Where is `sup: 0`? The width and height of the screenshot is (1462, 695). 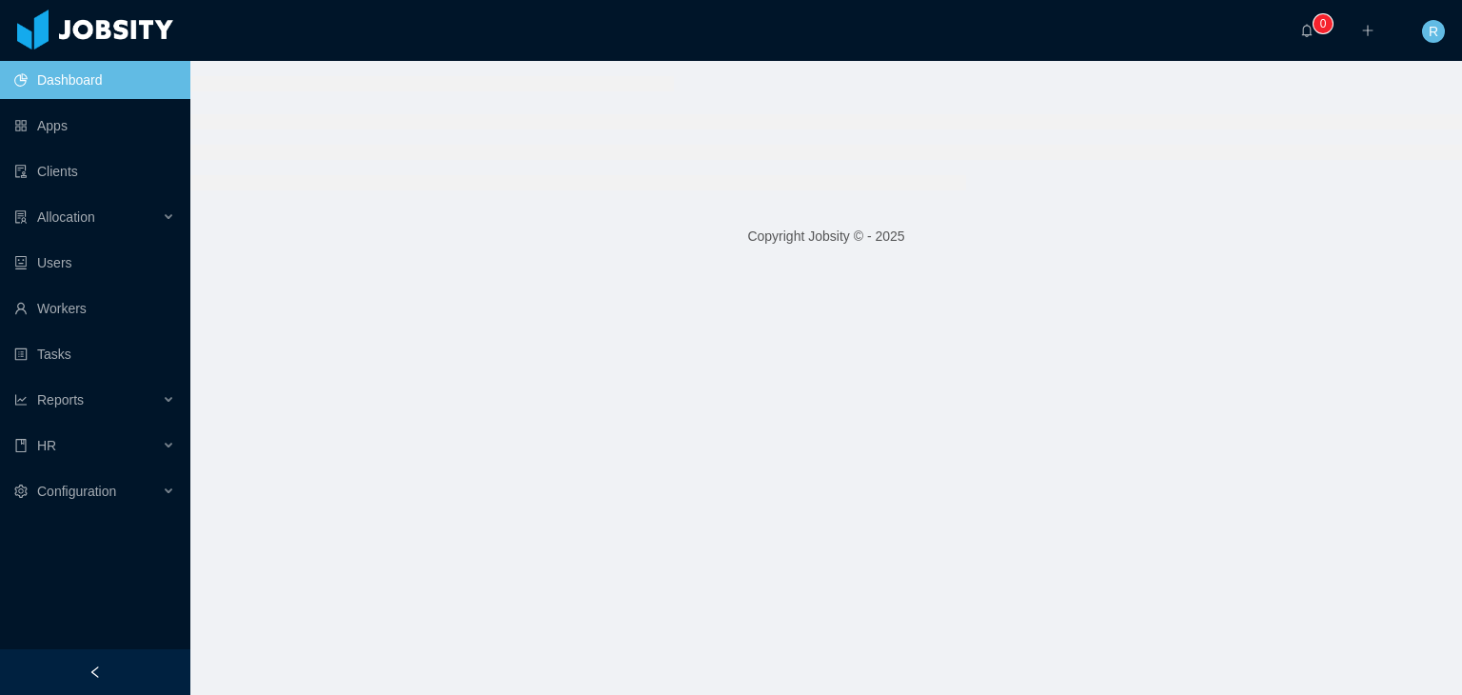
sup: 0 is located at coordinates (1323, 24).